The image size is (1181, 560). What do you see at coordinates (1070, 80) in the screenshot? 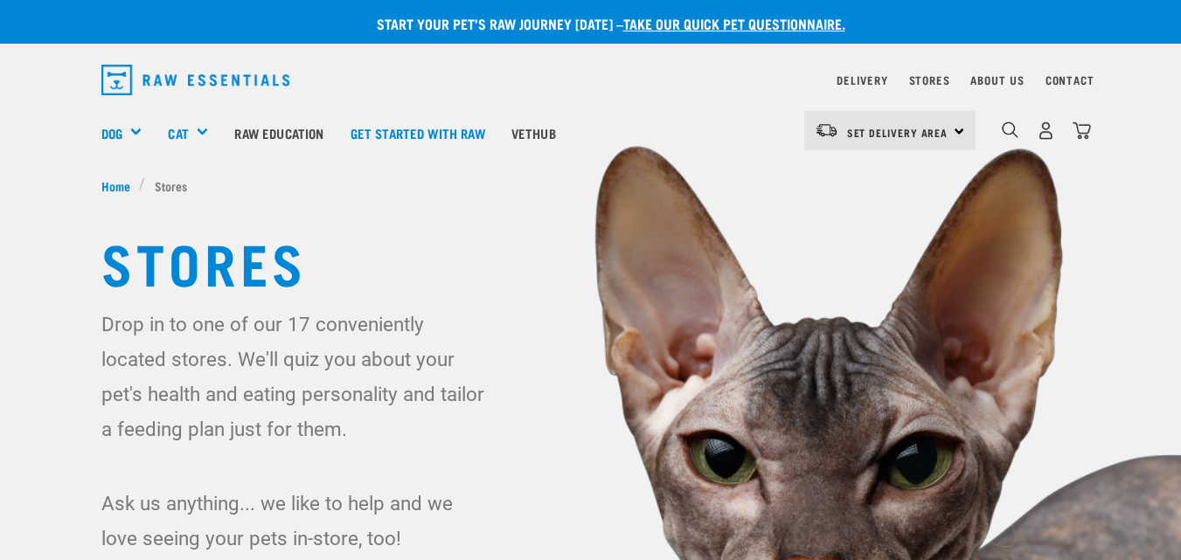
I see `a: Contact` at bounding box center [1070, 80].